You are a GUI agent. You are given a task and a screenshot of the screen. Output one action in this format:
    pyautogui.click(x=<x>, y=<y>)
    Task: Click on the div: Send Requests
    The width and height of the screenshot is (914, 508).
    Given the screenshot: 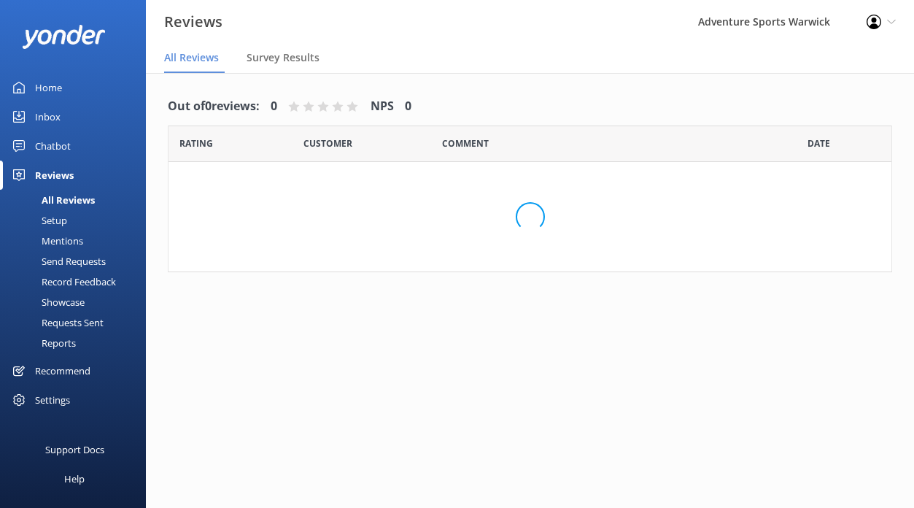 What is the action you would take?
    pyautogui.click(x=57, y=261)
    